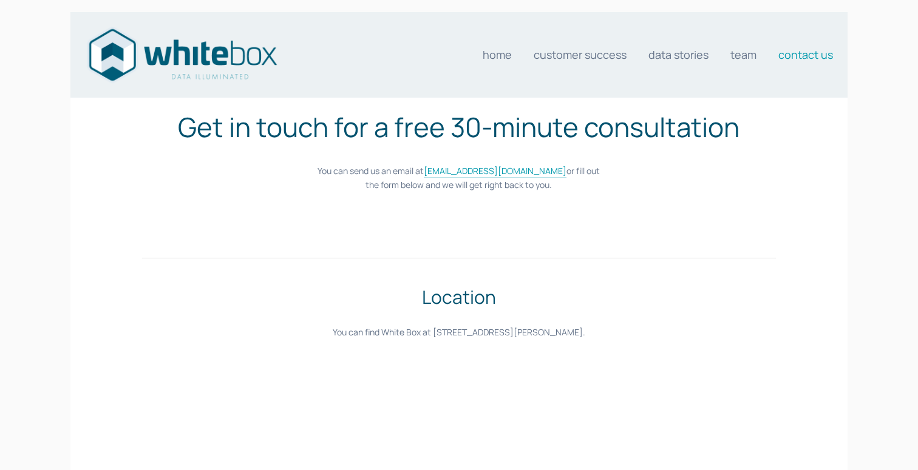 The width and height of the screenshot is (918, 470). I want to click on a: Home, so click(497, 55).